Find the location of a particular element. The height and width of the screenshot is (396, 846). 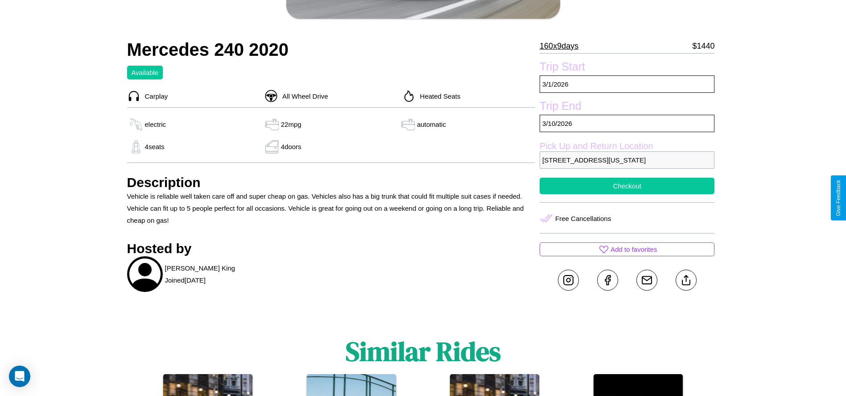

h1: Similar Rides is located at coordinates (423, 351).